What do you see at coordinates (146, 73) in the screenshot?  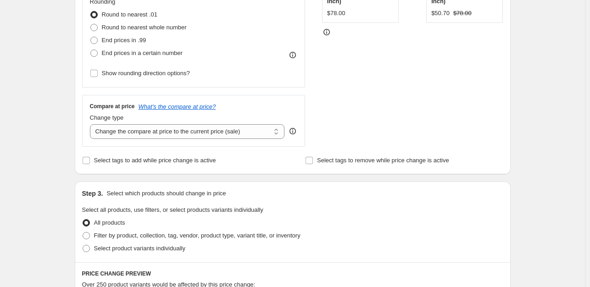 I see `span: Show rounding direction options?` at bounding box center [146, 73].